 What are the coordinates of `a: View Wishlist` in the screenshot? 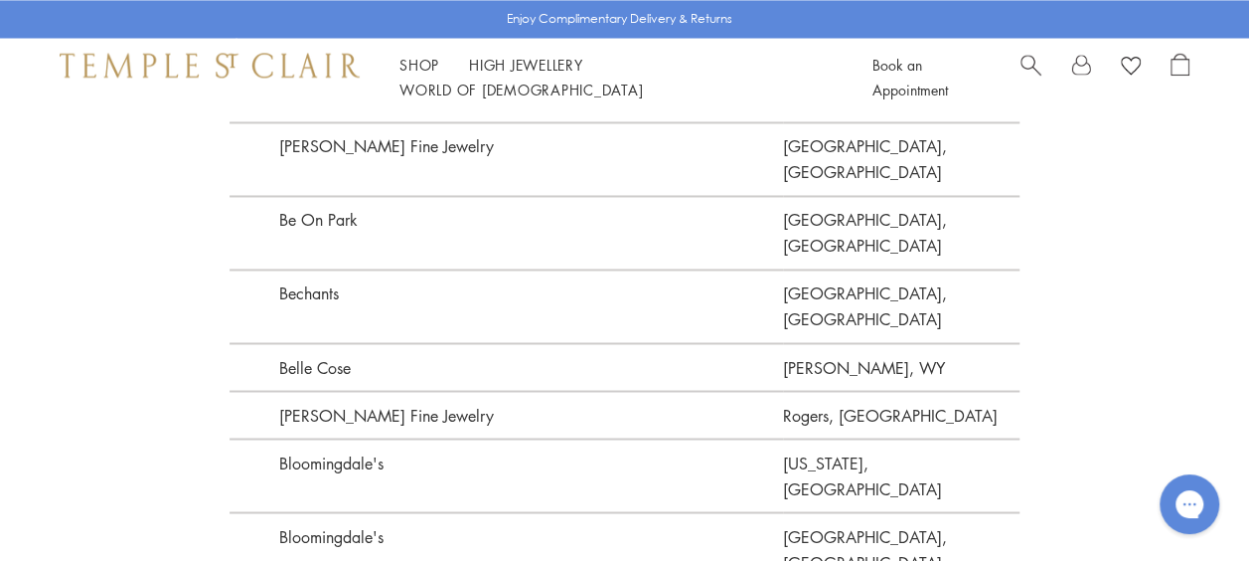 It's located at (1131, 68).